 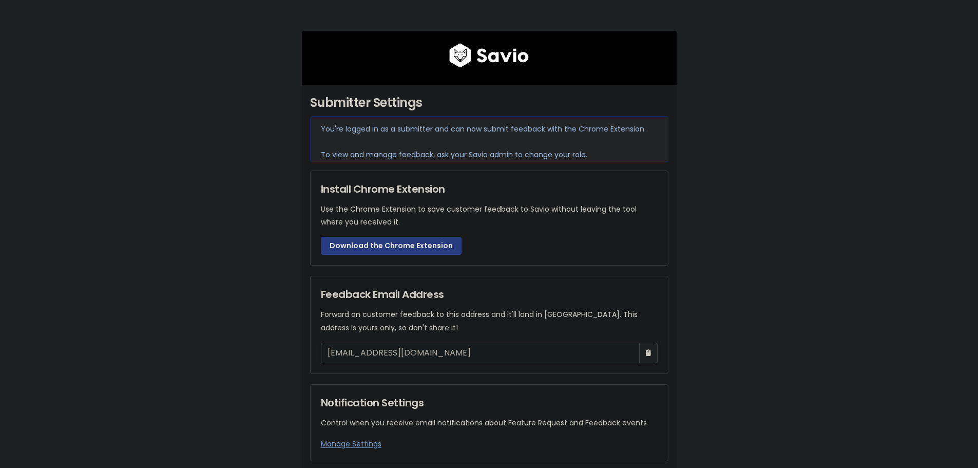 What do you see at coordinates (489, 189) in the screenshot?
I see `h5: Install Chrome Extension` at bounding box center [489, 189].